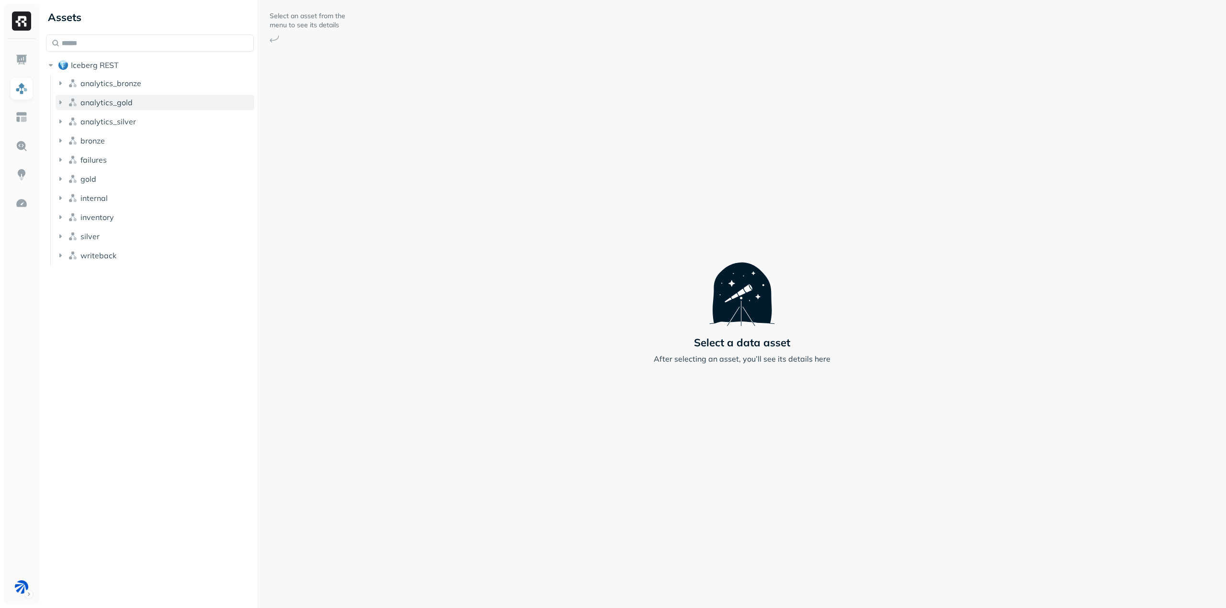 The image size is (1226, 608). What do you see at coordinates (155, 198) in the screenshot?
I see `button: internal` at bounding box center [155, 198].